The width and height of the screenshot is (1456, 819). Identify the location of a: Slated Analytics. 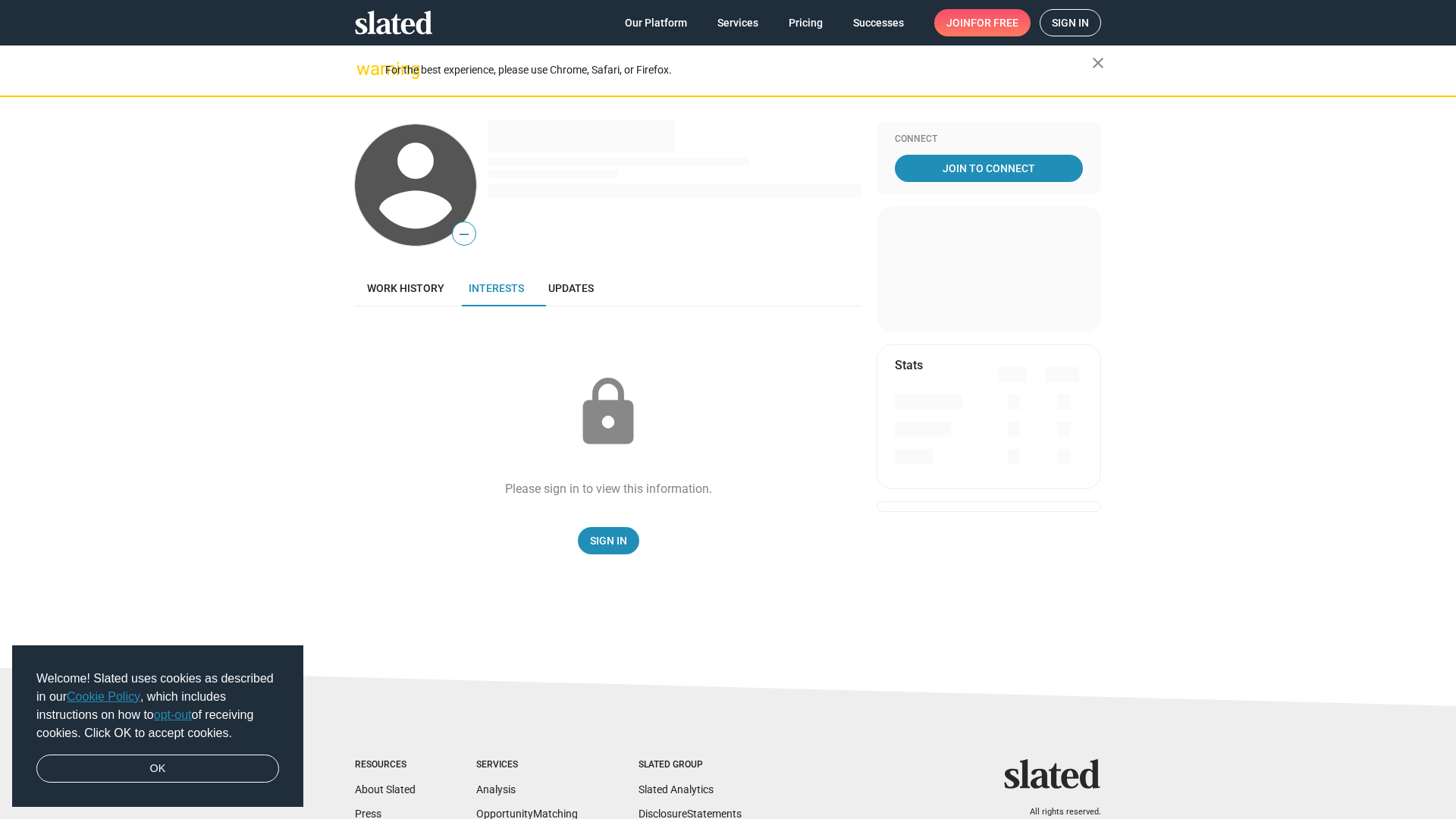
(676, 790).